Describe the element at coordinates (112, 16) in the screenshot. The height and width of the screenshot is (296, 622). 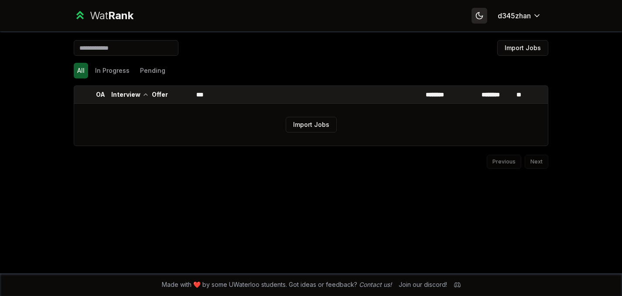
I see `div: Wat` at that location.